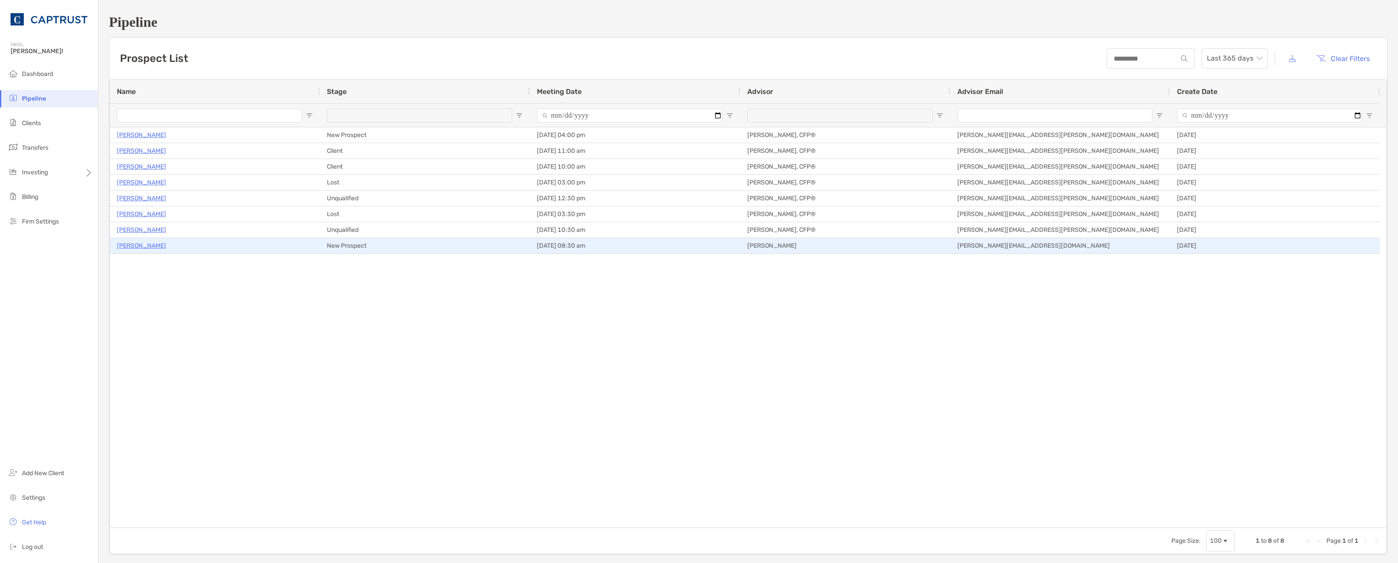  I want to click on span: Get Help, so click(34, 522).